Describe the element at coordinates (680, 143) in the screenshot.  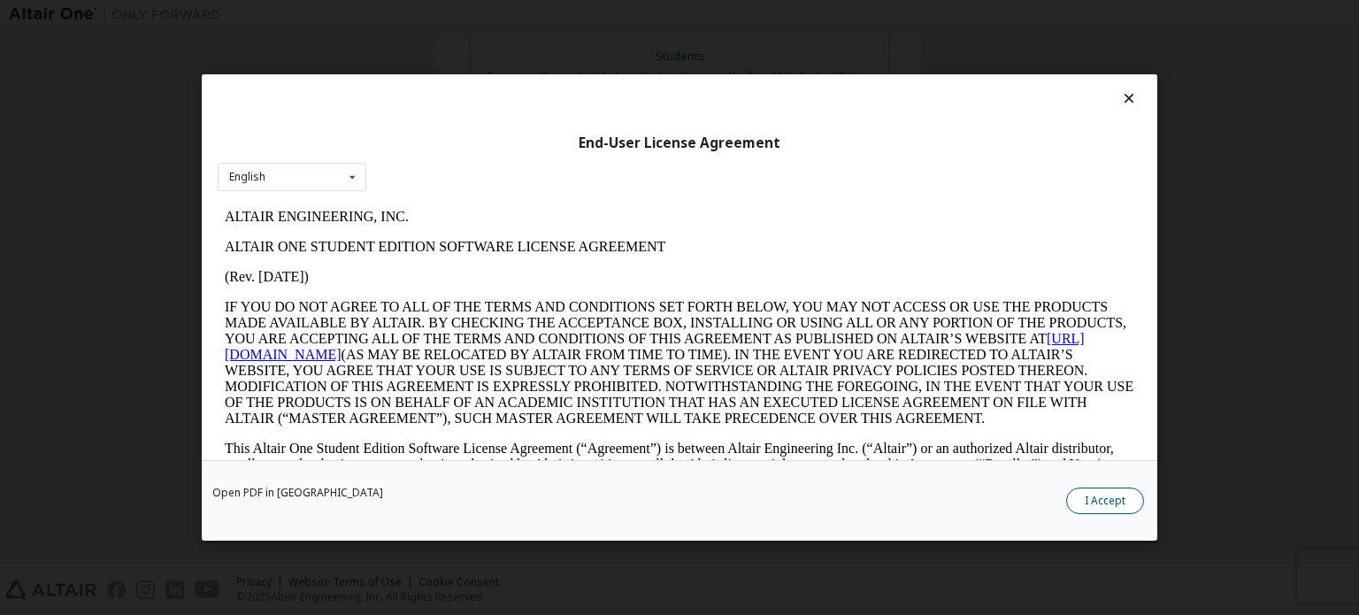
I see `div: End-User License Agreement` at that location.